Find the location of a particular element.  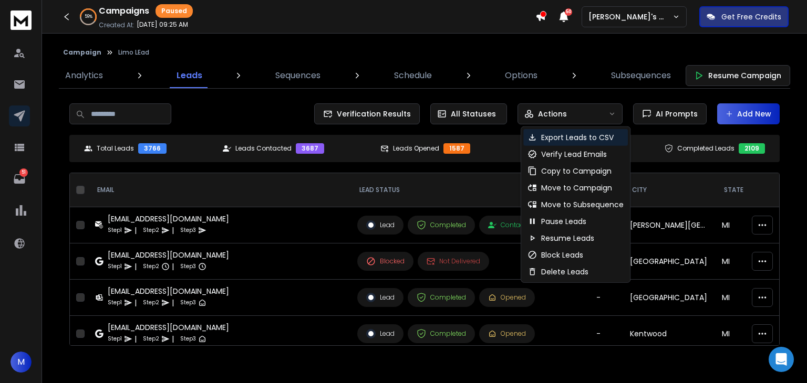

p: Leads Contacted is located at coordinates (263, 149).